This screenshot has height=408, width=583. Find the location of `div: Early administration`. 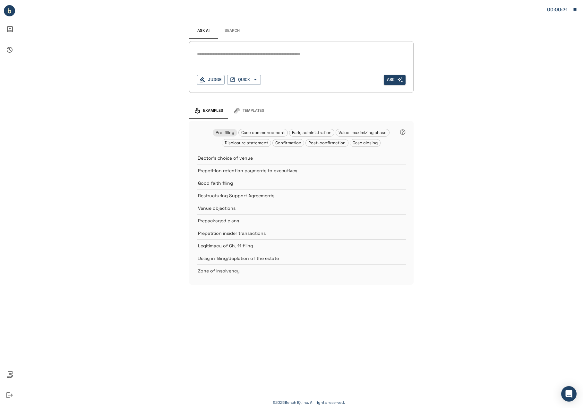

div: Early administration is located at coordinates (312, 133).